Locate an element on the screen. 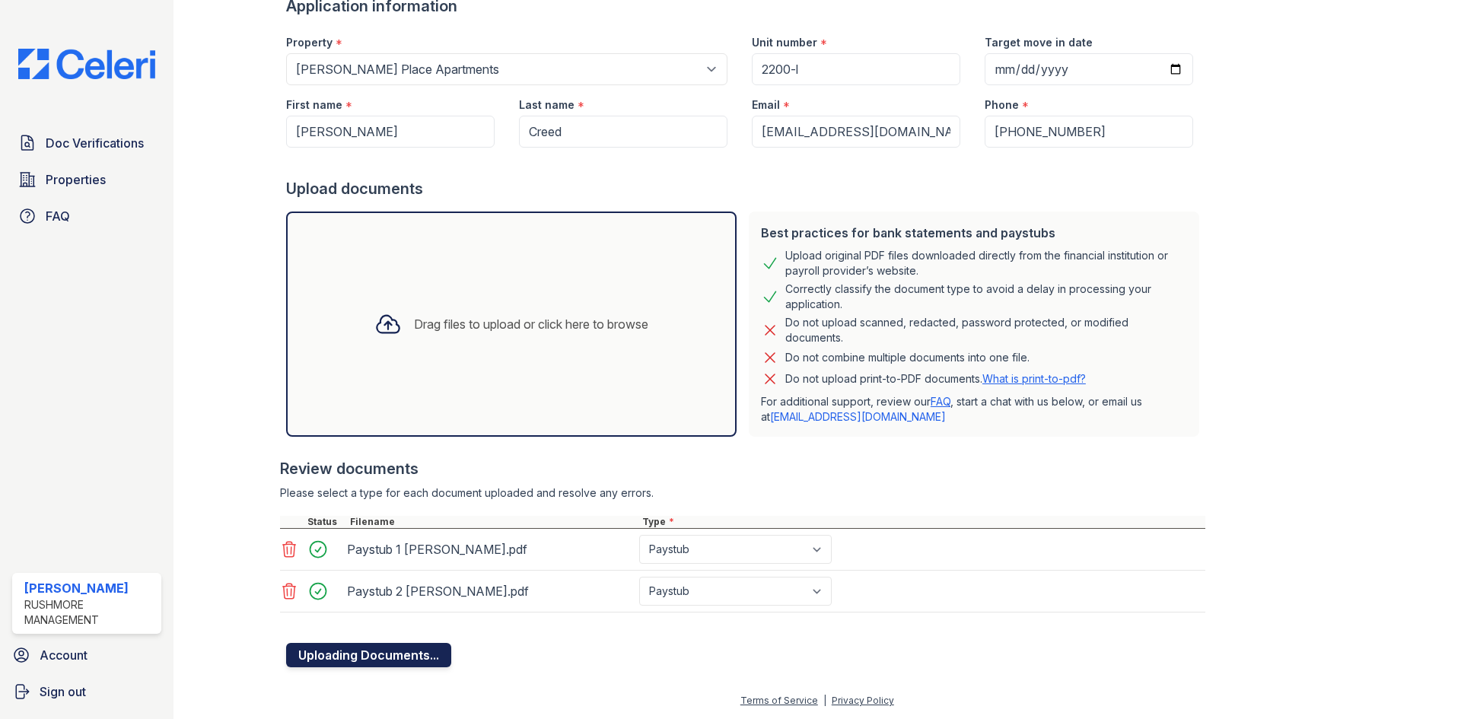  div: Rushmore Management is located at coordinates (90, 613).